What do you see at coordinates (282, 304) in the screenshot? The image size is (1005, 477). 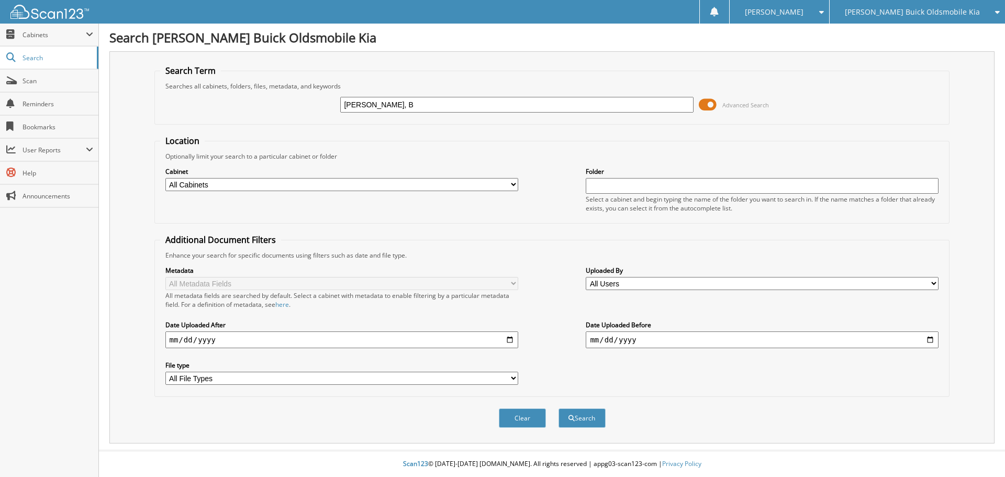 I see `a: here` at bounding box center [282, 304].